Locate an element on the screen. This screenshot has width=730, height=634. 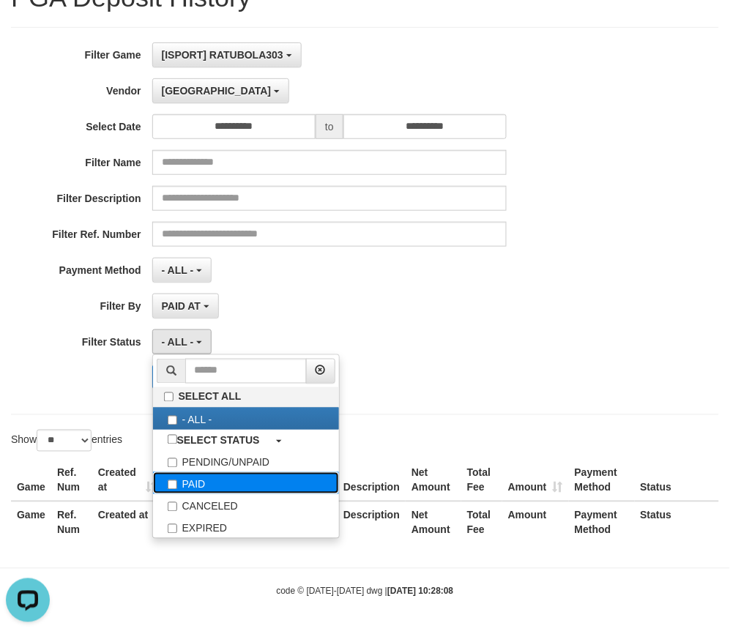
input: PENDING/UNPAID is located at coordinates (172, 463).